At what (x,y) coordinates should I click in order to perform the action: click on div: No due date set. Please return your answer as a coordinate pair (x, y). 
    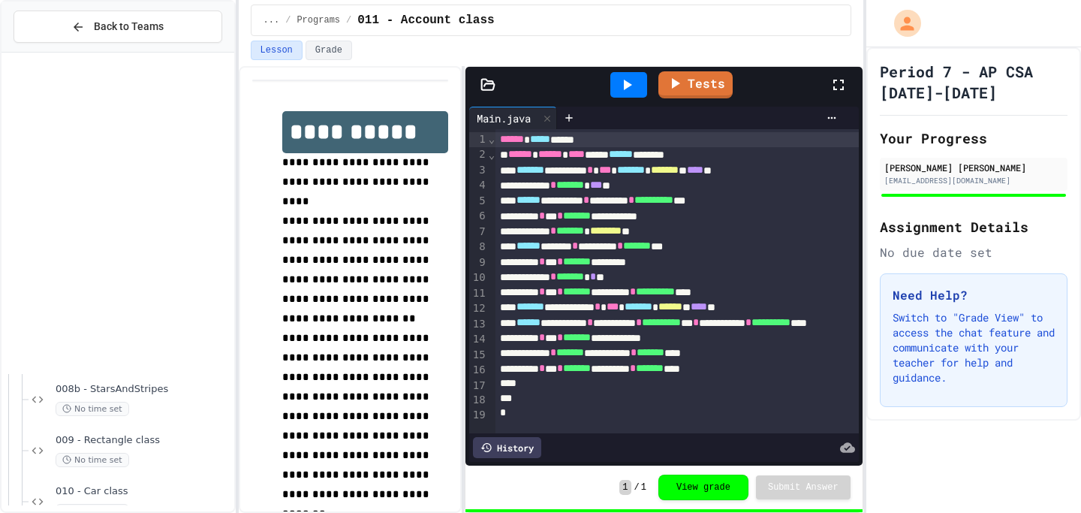
    Looking at the image, I should click on (974, 252).